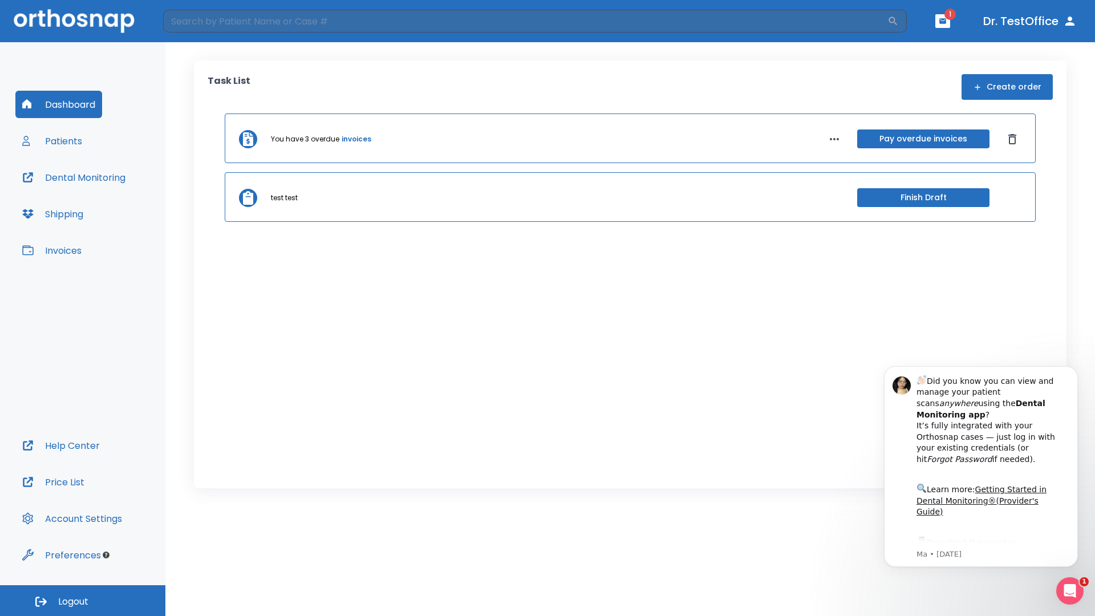 Image resolution: width=1095 pixels, height=616 pixels. What do you see at coordinates (74, 177) in the screenshot?
I see `button: Dental Monitoring` at bounding box center [74, 177].